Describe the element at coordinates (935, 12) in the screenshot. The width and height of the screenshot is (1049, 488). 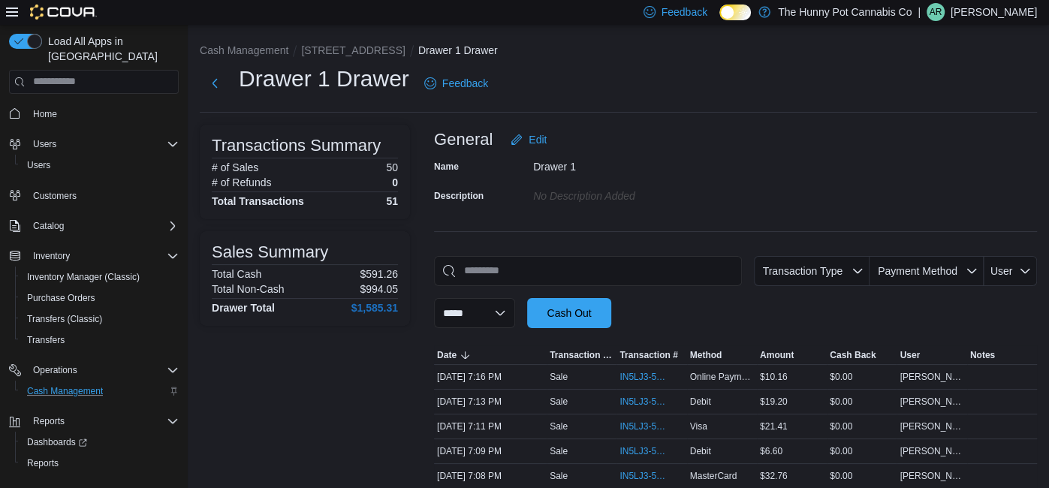
I see `span: AR` at that location.